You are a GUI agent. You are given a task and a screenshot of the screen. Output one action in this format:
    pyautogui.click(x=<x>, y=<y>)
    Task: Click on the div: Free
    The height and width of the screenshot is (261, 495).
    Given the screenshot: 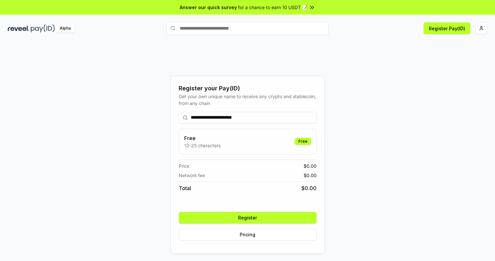 What is the action you would take?
    pyautogui.click(x=303, y=141)
    